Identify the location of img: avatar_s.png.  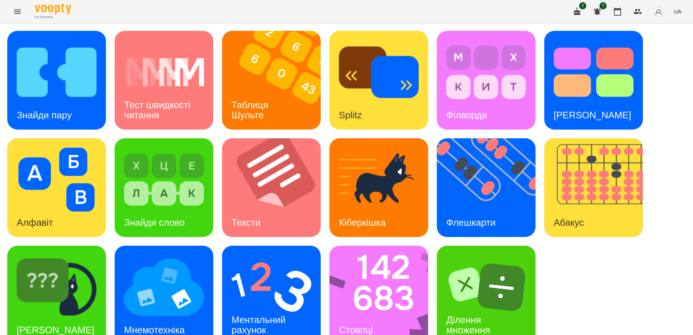
(659, 12).